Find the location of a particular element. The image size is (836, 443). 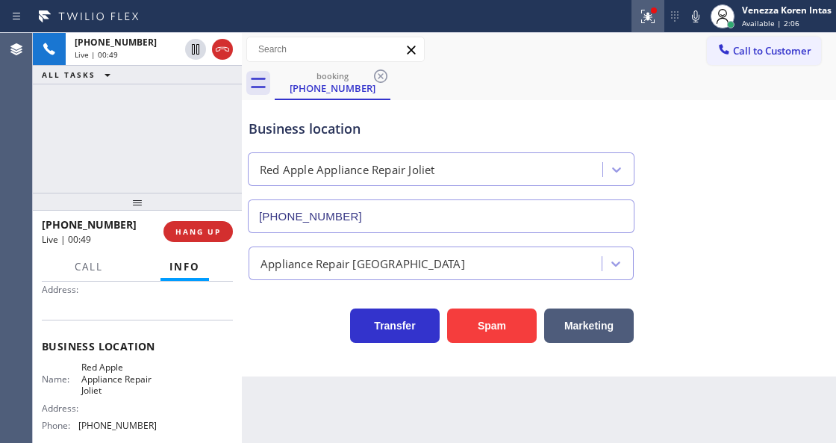

span: ALL TASKS is located at coordinates (69, 75).